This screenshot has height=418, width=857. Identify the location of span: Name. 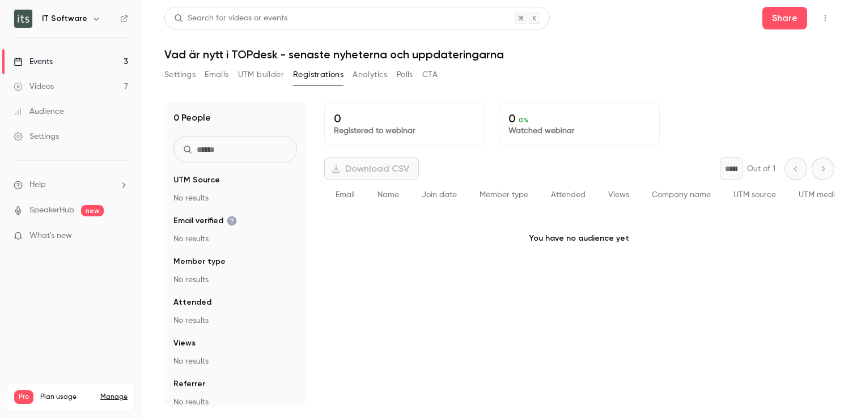
(388, 195).